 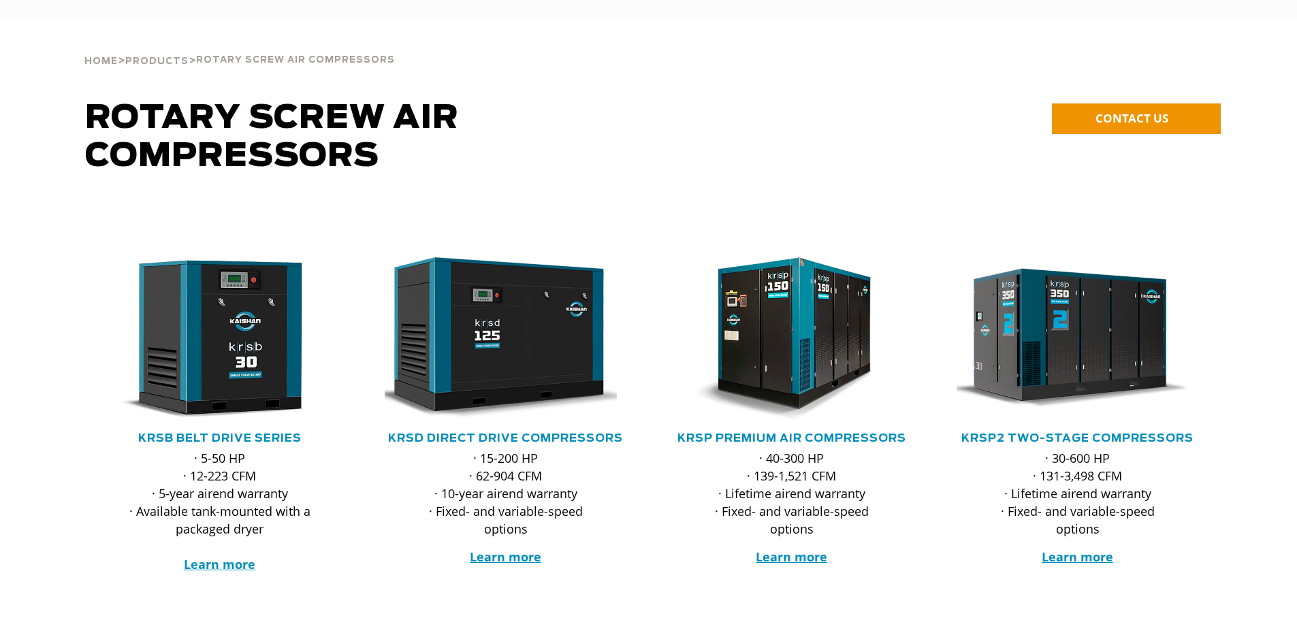 What do you see at coordinates (506, 339) in the screenshot?
I see `div: krsd125` at bounding box center [506, 339].